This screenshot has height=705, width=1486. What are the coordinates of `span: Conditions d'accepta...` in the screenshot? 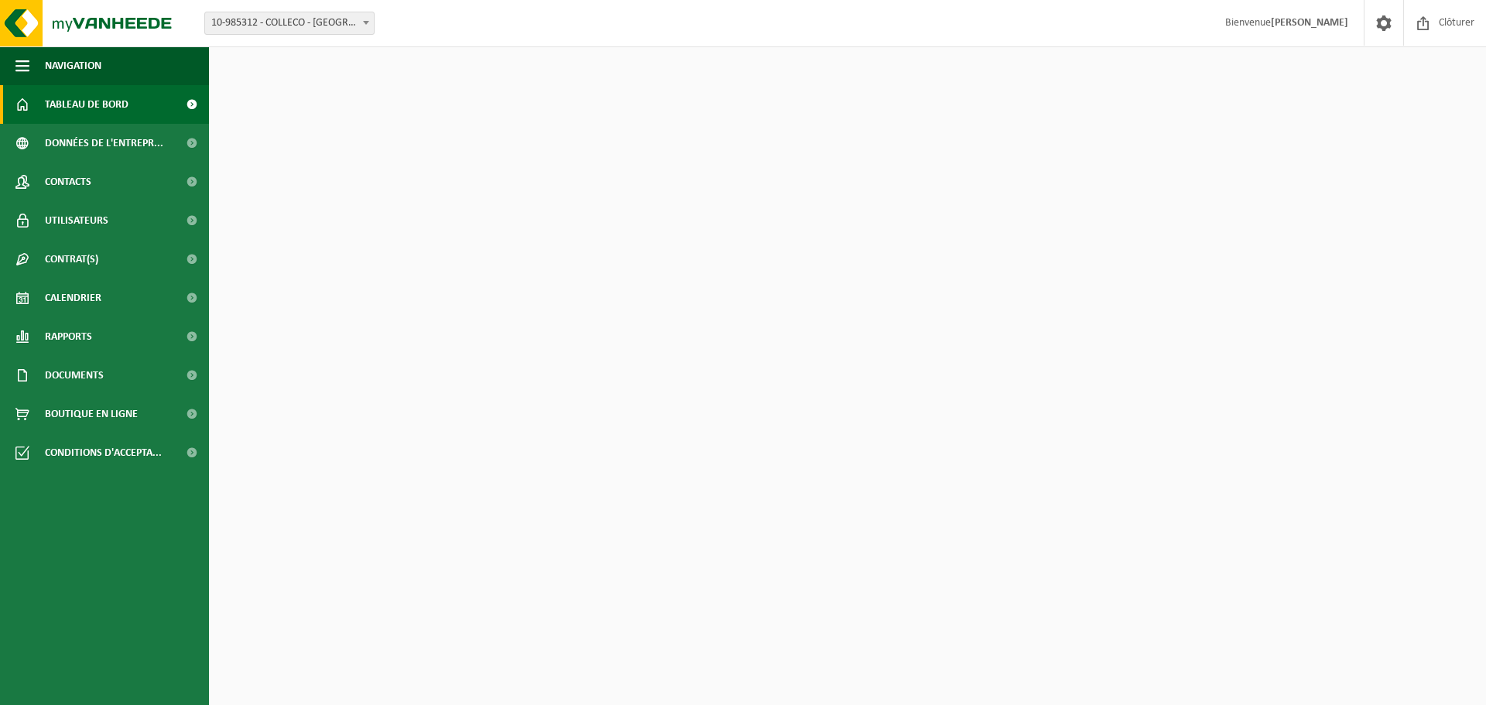 It's located at (103, 453).